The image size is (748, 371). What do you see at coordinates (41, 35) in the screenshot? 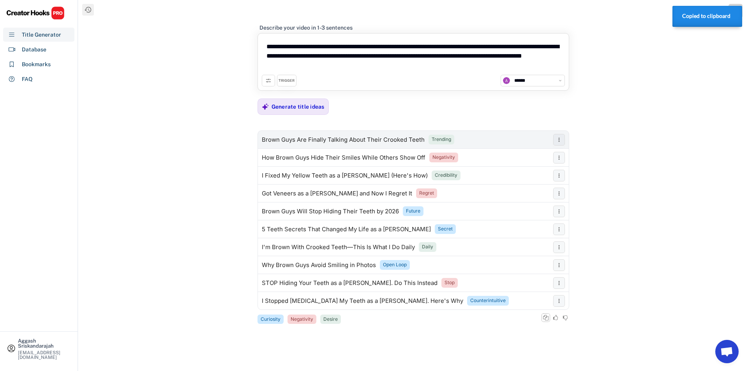
I see `div: Title Generator` at bounding box center [41, 35].